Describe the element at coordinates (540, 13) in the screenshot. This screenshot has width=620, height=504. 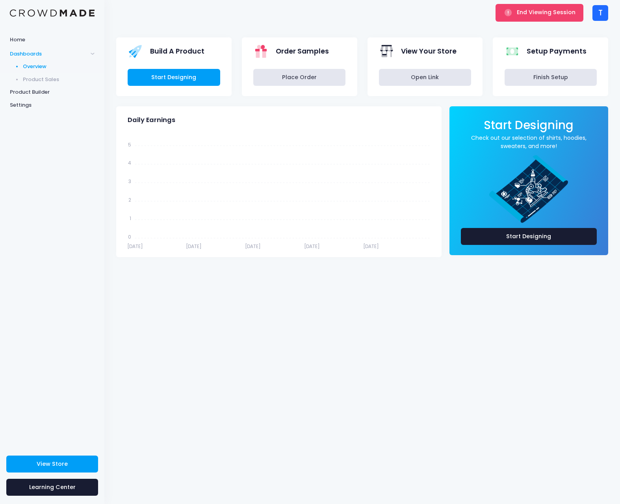
I see `button: End Viewing Session` at that location.